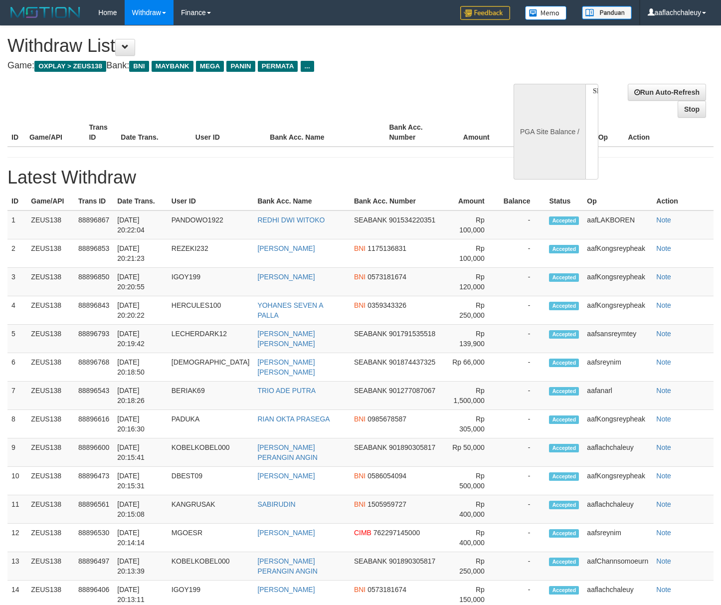  Describe the element at coordinates (291, 220) in the screenshot. I see `a: REDHI DWI WITOKO` at that location.